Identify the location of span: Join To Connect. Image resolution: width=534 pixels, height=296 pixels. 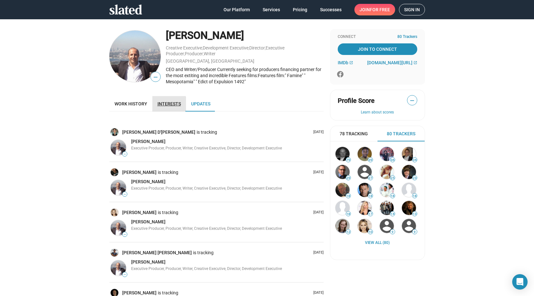
(378, 49).